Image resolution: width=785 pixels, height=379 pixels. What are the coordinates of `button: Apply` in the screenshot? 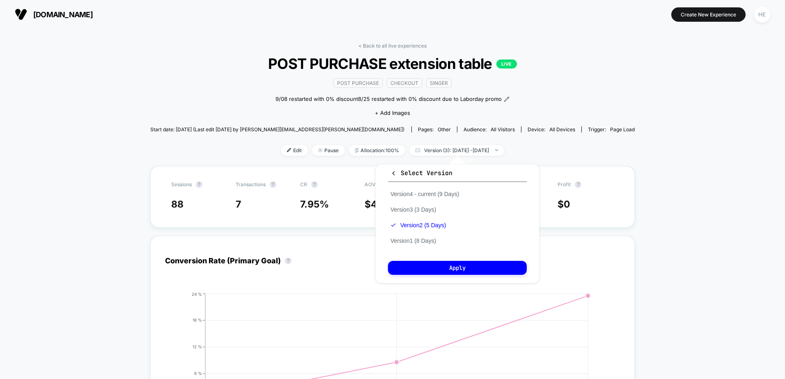 It's located at (457, 268).